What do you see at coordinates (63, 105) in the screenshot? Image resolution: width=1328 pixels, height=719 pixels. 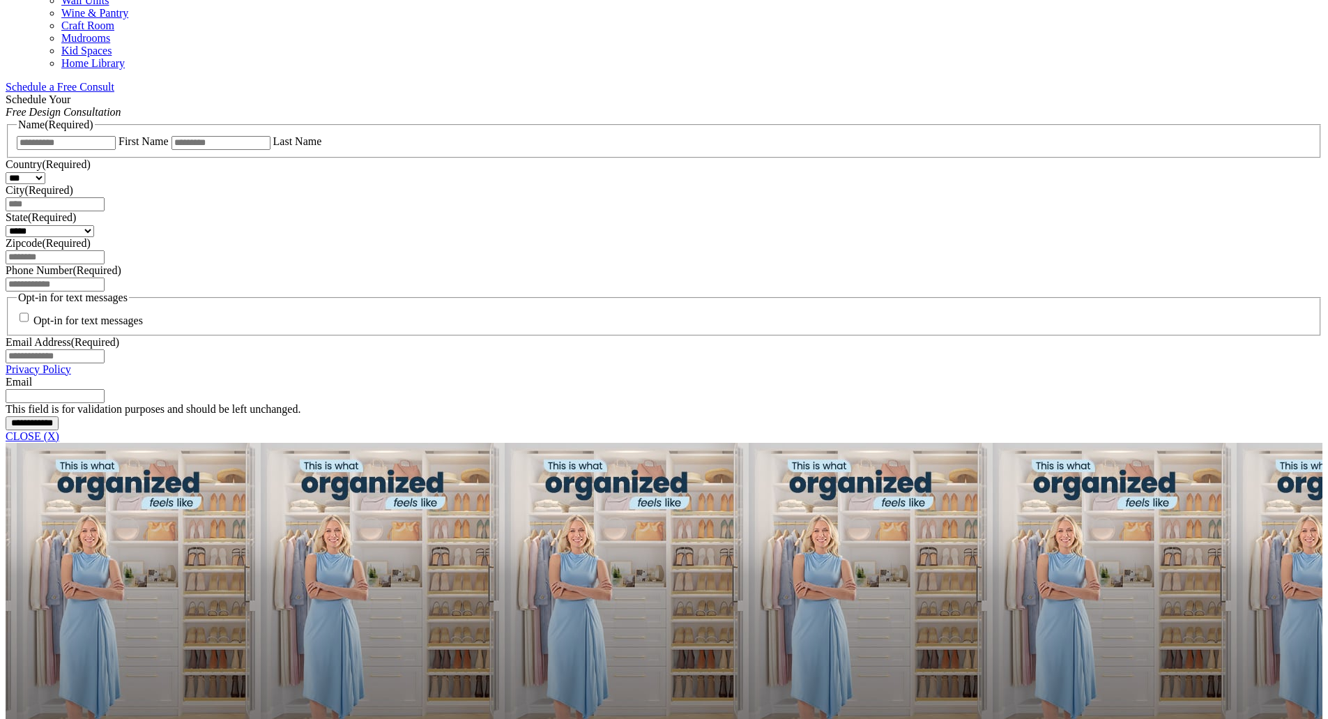 I see `span: Schedule Your` at bounding box center [63, 105].